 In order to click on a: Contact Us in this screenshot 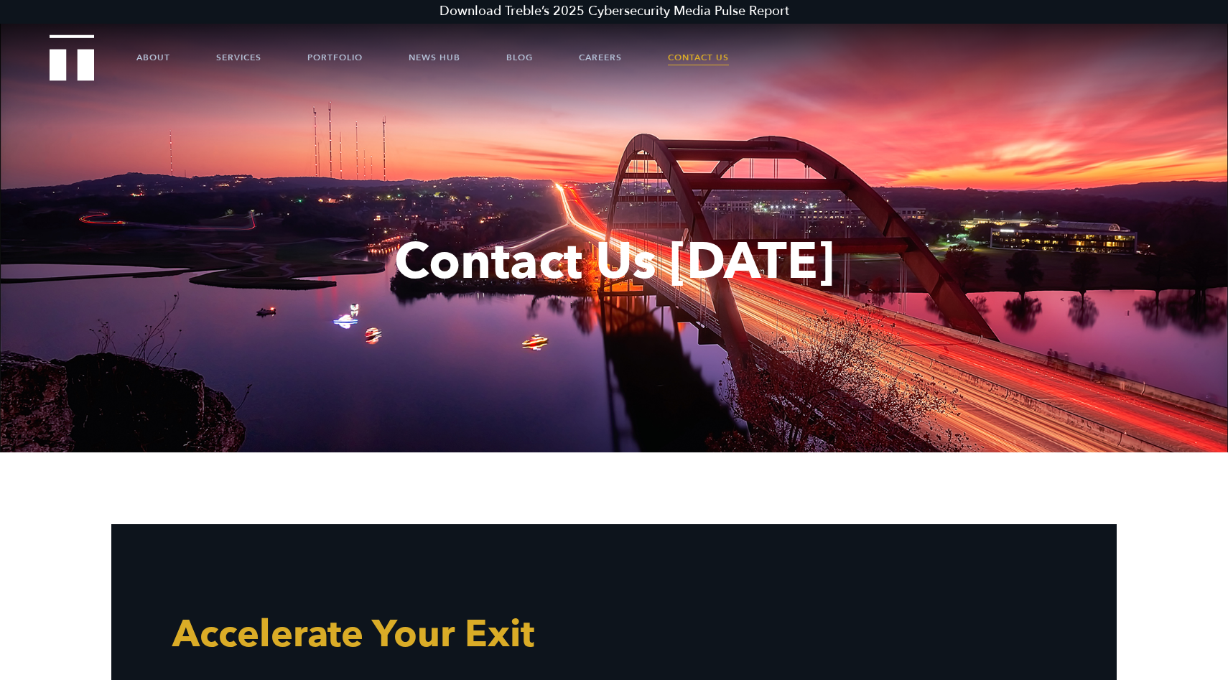, I will do `click(698, 57)`.